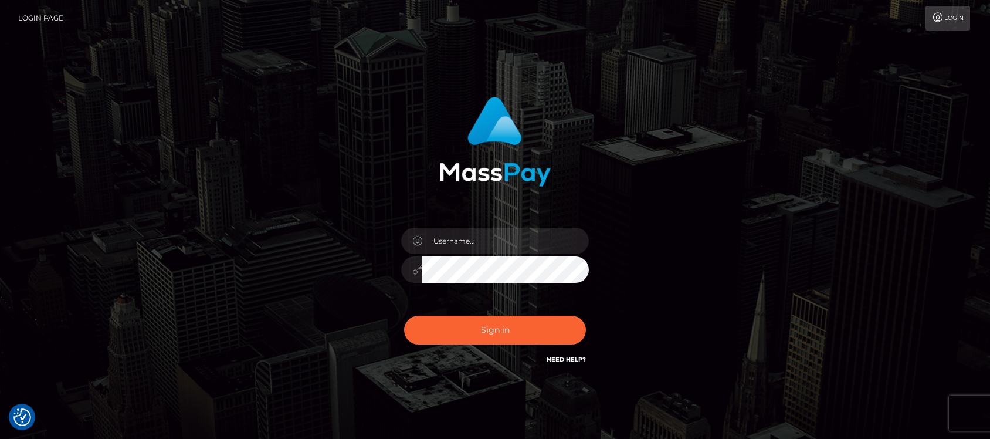  I want to click on button: Consent Preferences, so click(22, 417).